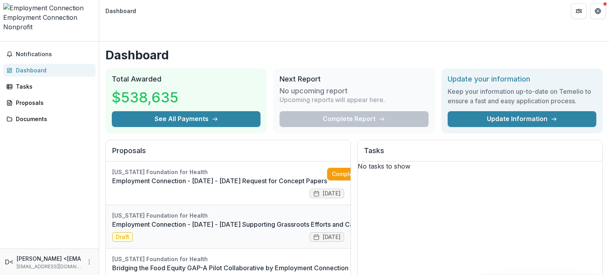  What do you see at coordinates (49, 119) in the screenshot?
I see `a: Documents` at bounding box center [49, 119].